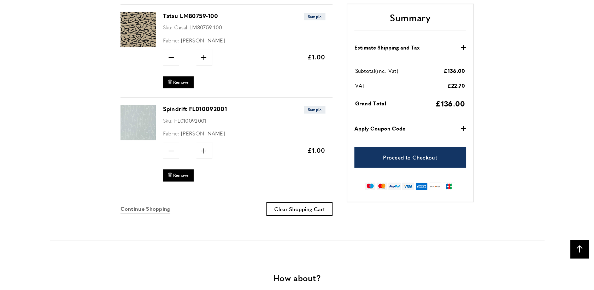 The width and height of the screenshot is (594, 290). Describe the element at coordinates (382, 187) in the screenshot. I see `img: mastercard` at that location.